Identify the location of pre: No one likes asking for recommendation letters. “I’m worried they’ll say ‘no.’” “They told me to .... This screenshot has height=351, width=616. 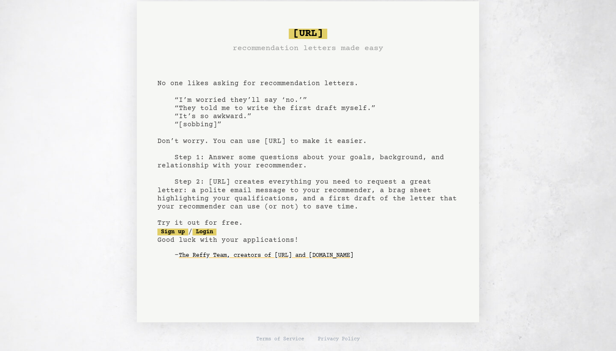
(308, 151).